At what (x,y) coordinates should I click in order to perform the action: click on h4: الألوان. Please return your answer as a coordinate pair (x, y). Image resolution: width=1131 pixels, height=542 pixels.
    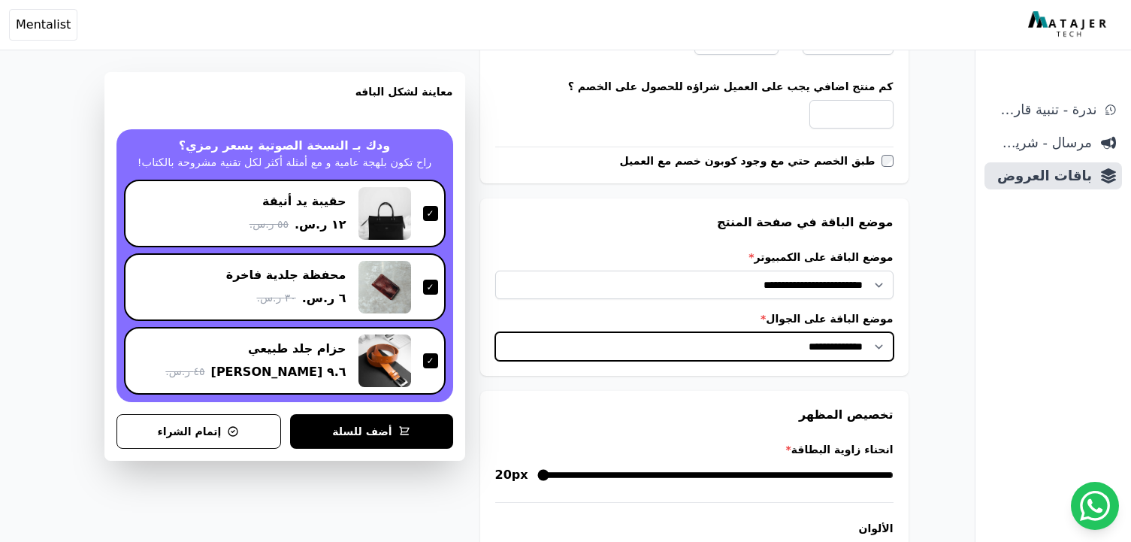
    Looking at the image, I should click on (695, 528).